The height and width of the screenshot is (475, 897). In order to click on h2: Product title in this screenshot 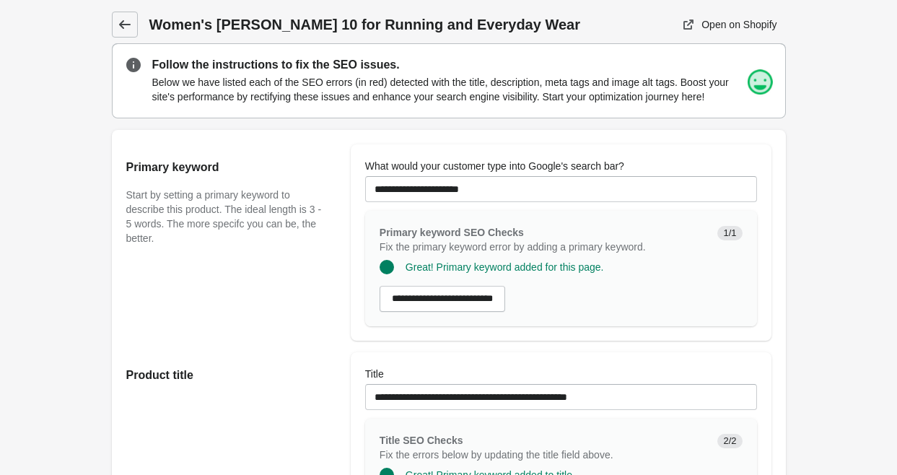, I will do `click(224, 375)`.